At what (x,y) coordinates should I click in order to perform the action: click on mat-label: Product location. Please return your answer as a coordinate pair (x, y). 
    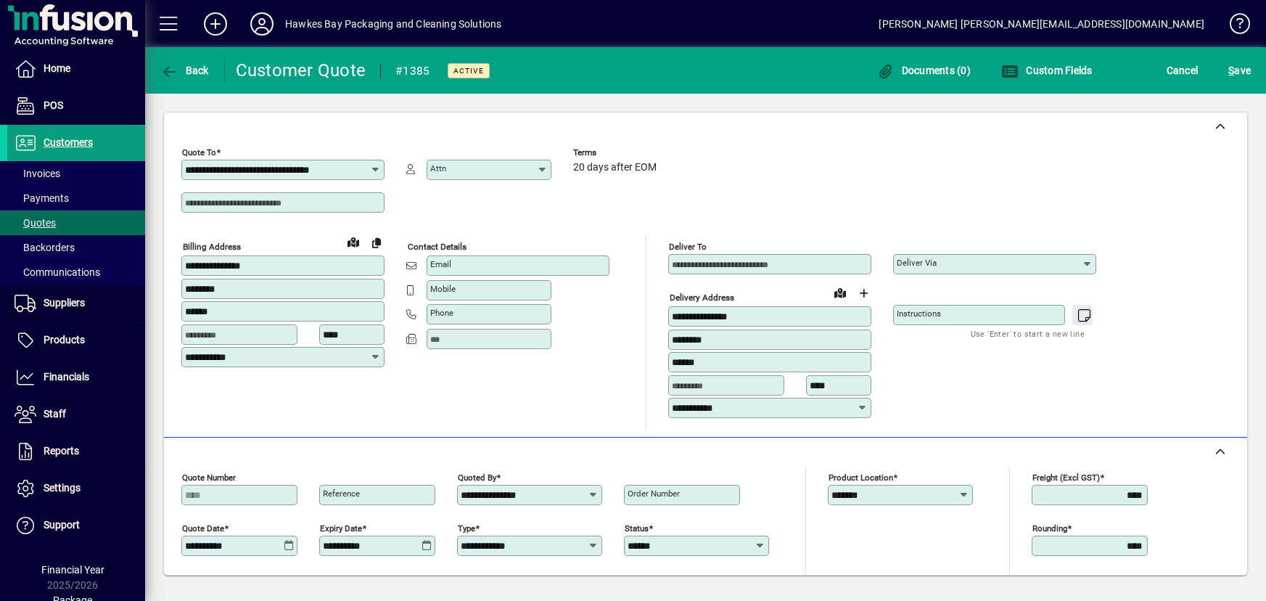
    Looking at the image, I should click on (860, 477).